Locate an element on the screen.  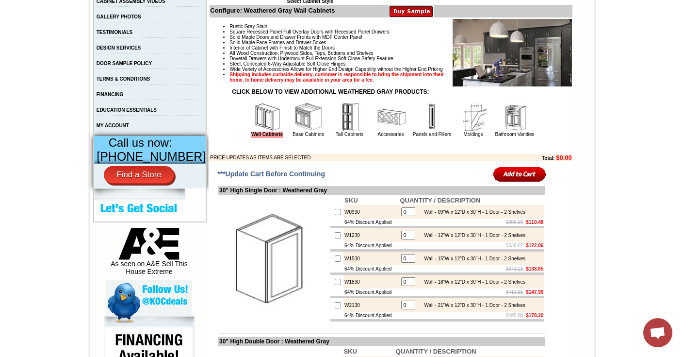
strong: CLICK BELOW TO VIEW ADDITIONAL WEATHERED GRAY PRODUCTS: is located at coordinates (330, 92).